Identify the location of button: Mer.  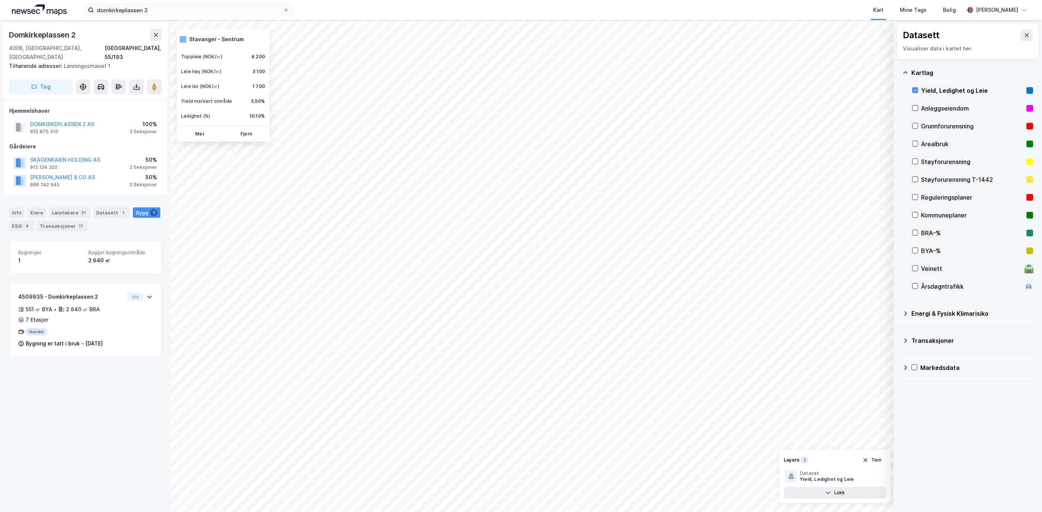
(200, 134).